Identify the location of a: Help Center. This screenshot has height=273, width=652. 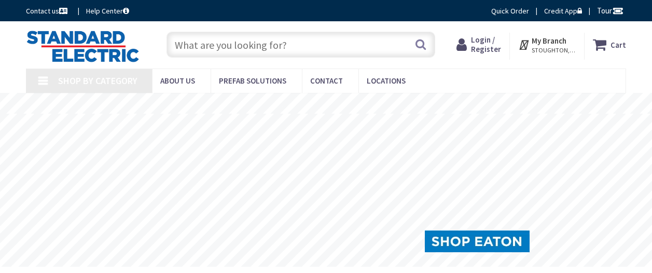
(107, 11).